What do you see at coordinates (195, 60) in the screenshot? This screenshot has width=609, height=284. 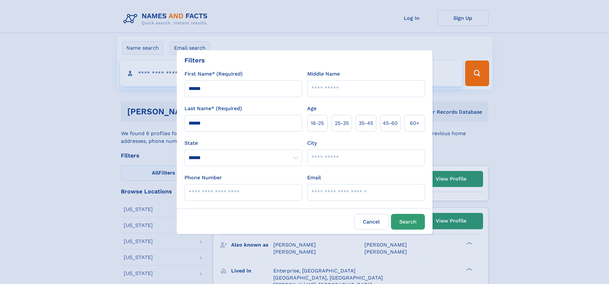 I see `div: Filters` at bounding box center [195, 60].